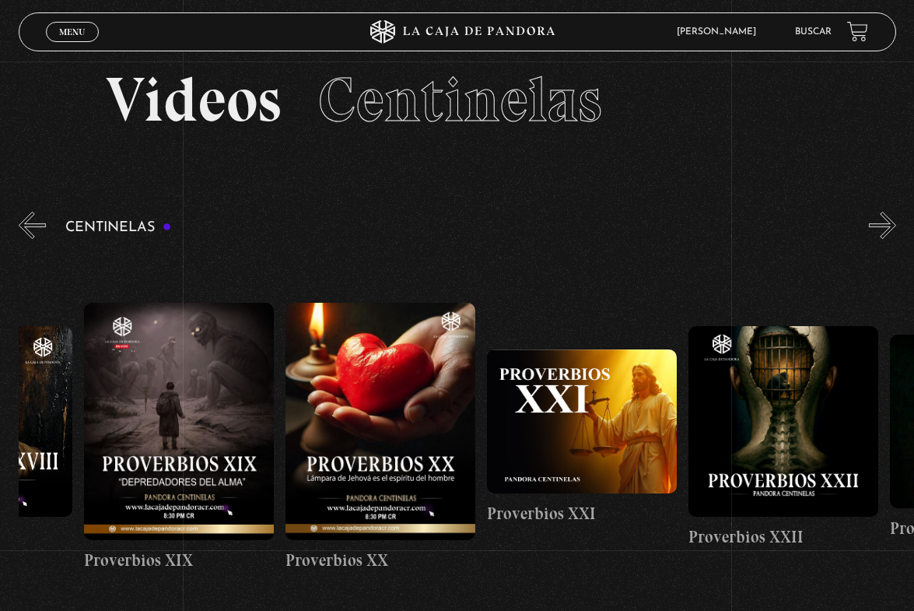  What do you see at coordinates (784, 537) in the screenshot?
I see `h4: Proverbios XXII` at bounding box center [784, 537].